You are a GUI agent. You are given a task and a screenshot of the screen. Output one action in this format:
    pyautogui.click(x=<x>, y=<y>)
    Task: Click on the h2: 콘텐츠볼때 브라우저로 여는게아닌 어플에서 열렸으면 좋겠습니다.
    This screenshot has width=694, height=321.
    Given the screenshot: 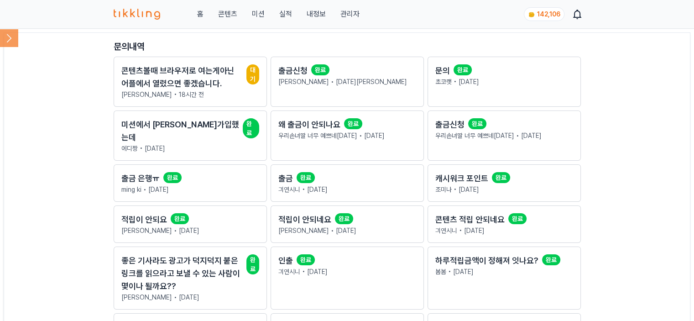 What is the action you would take?
    pyautogui.click(x=182, y=77)
    